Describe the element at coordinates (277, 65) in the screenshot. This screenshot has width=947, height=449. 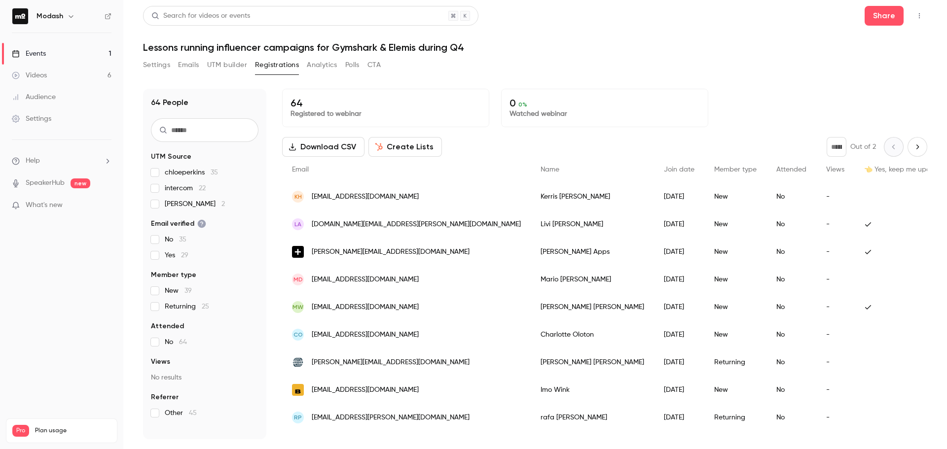
I see `button: Registrations` at that location.